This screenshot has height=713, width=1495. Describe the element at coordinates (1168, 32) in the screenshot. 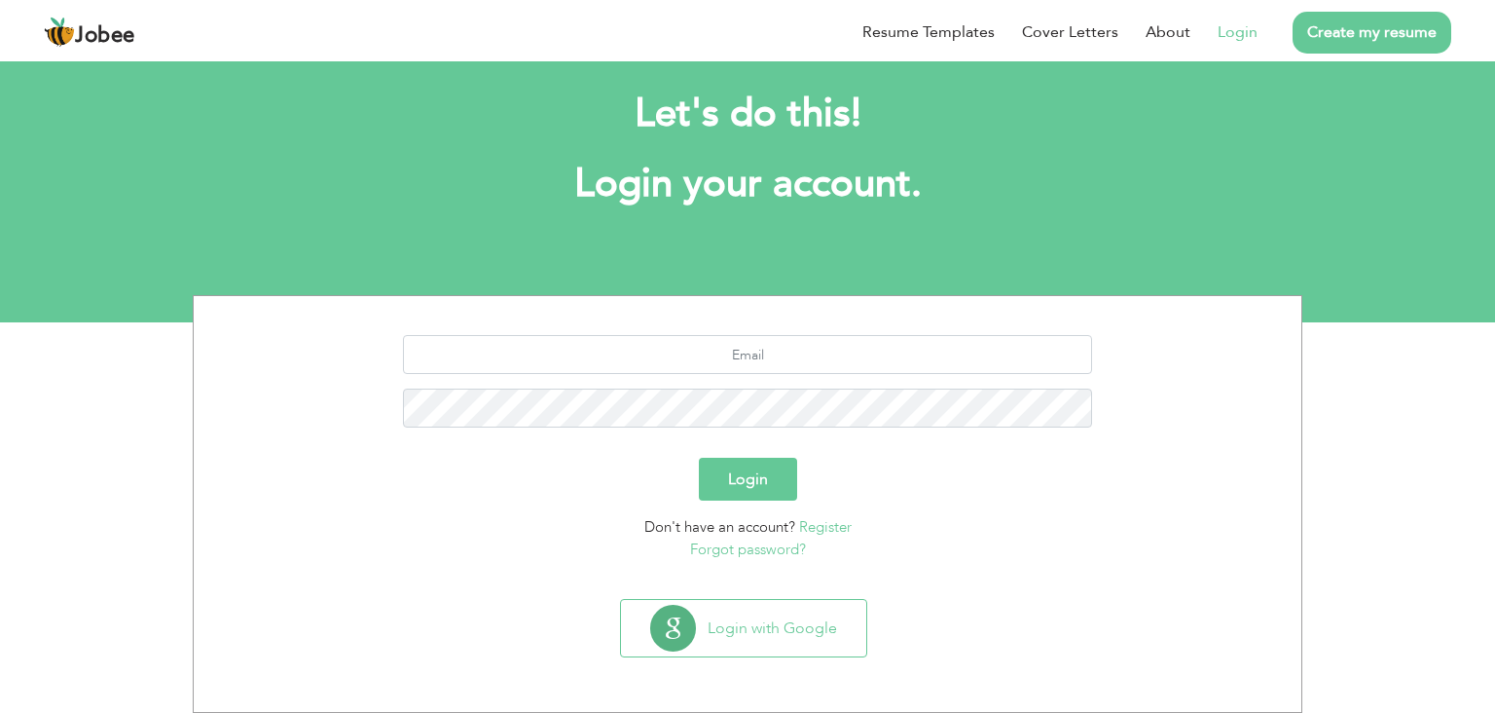

I see `a: About` at that location.